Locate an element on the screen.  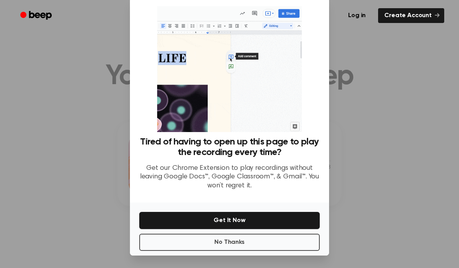
button: No Thanks is located at coordinates (230, 242).